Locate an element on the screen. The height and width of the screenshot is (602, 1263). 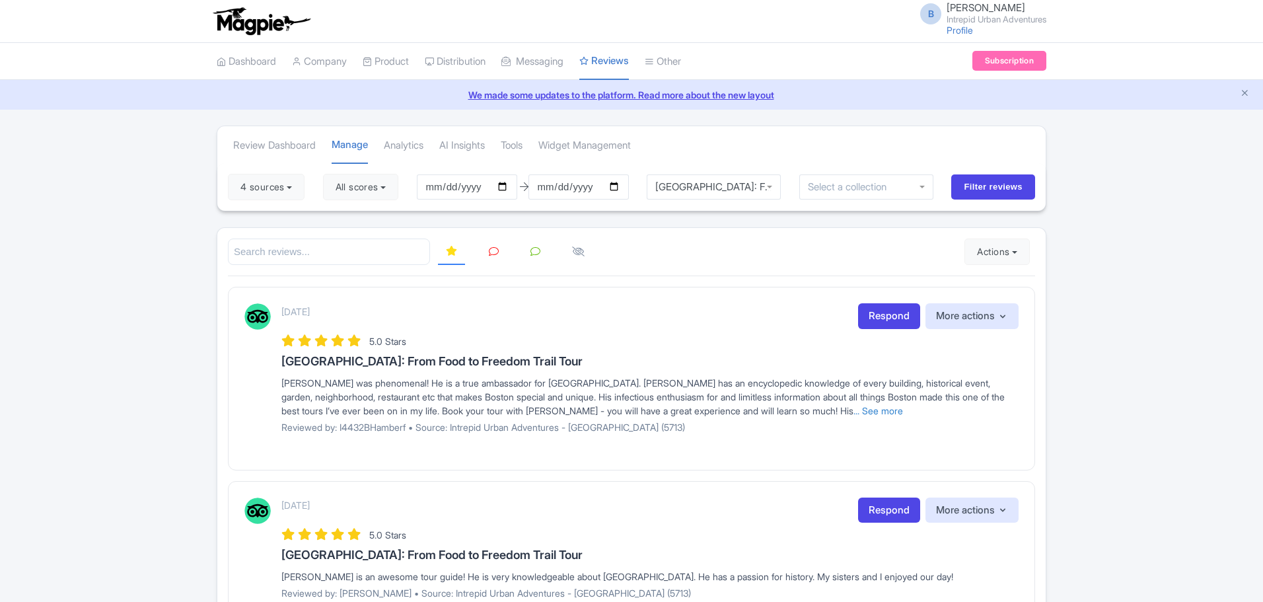
a: Distribution is located at coordinates (455, 61).